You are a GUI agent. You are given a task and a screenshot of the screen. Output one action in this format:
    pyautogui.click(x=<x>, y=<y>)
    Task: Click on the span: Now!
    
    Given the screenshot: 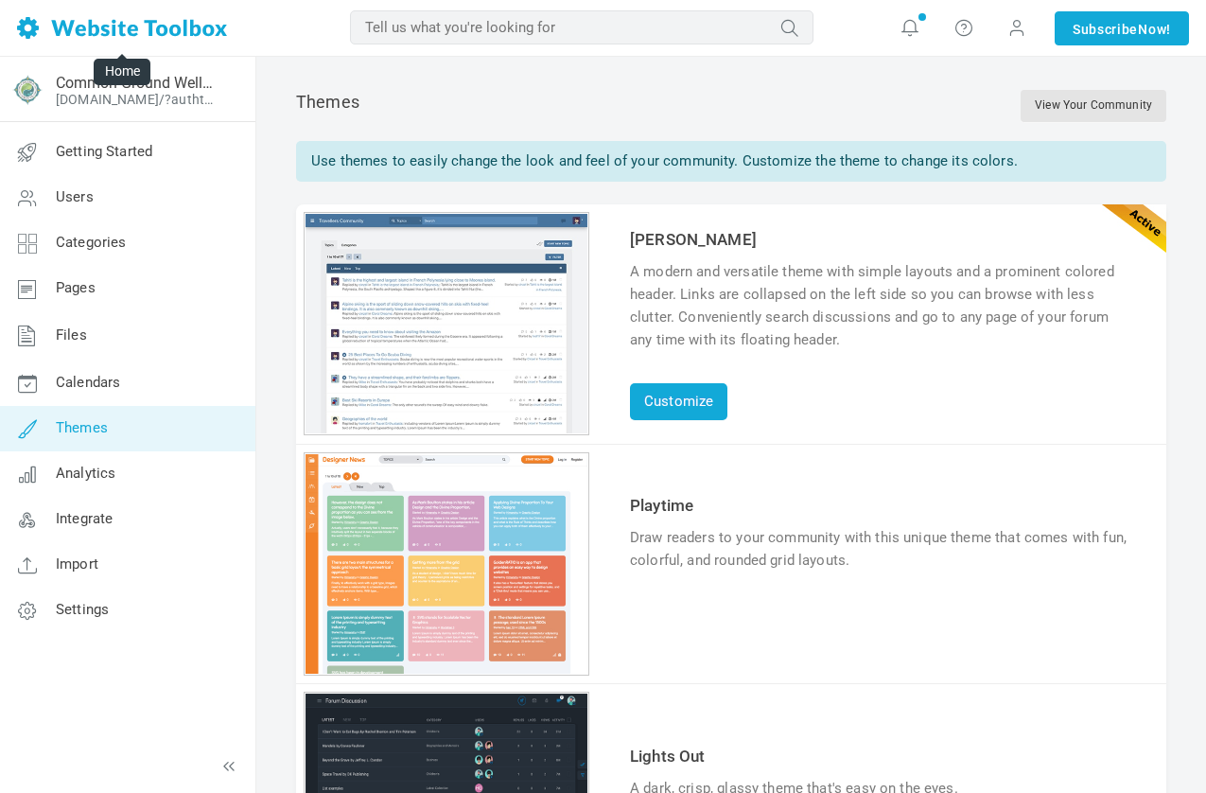 What is the action you would take?
    pyautogui.click(x=1154, y=29)
    